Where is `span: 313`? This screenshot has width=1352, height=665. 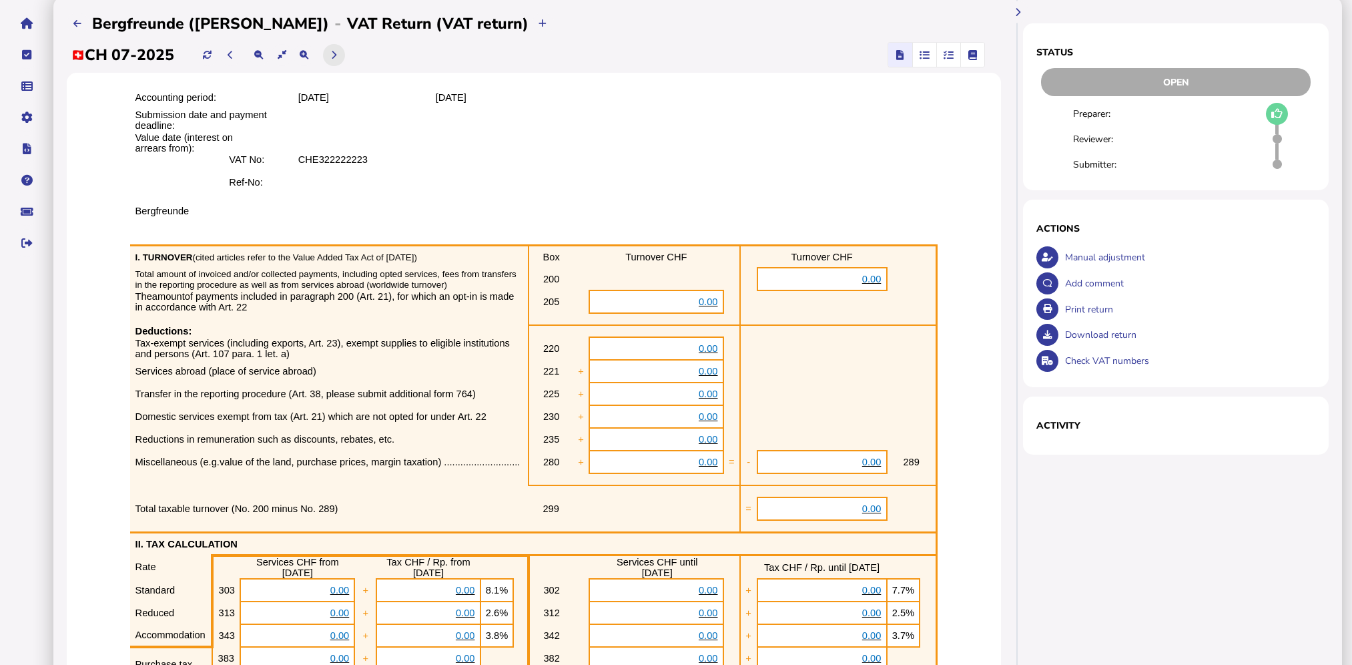 span: 313 is located at coordinates (227, 613).